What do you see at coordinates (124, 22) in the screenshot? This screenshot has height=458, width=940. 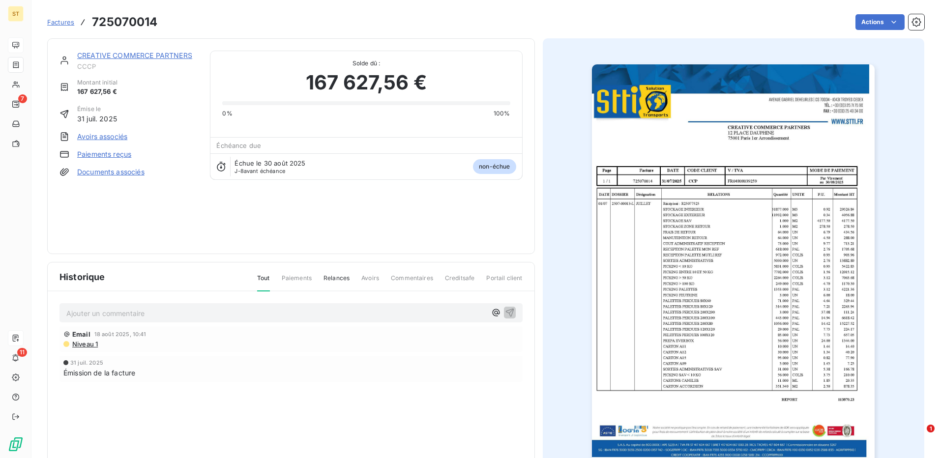 I see `h3: 725070014` at bounding box center [124, 22].